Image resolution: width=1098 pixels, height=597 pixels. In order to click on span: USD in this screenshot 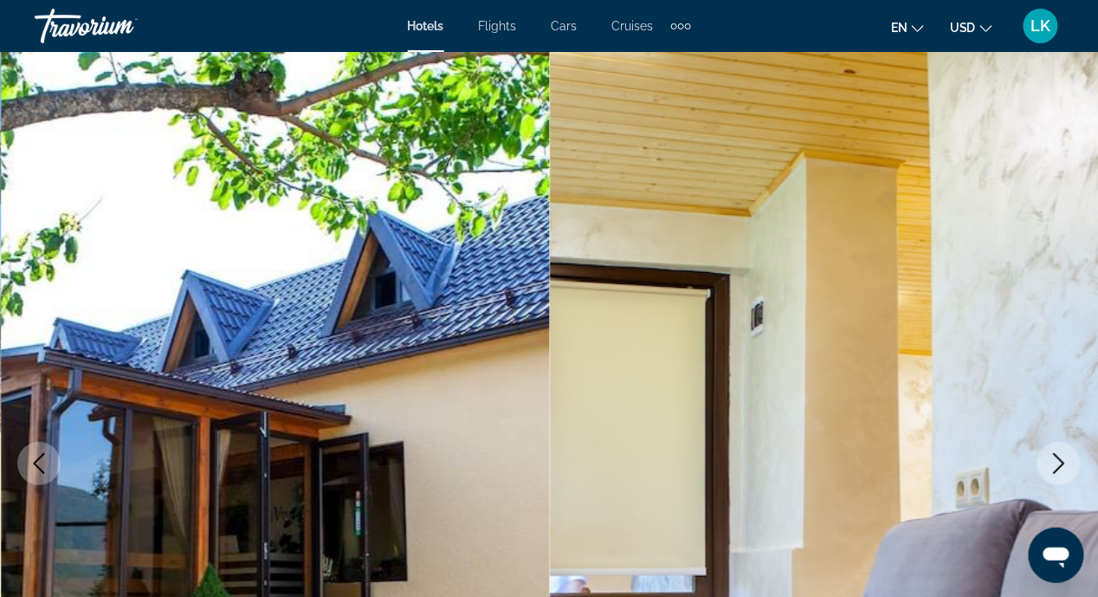, I will do `click(963, 28)`.